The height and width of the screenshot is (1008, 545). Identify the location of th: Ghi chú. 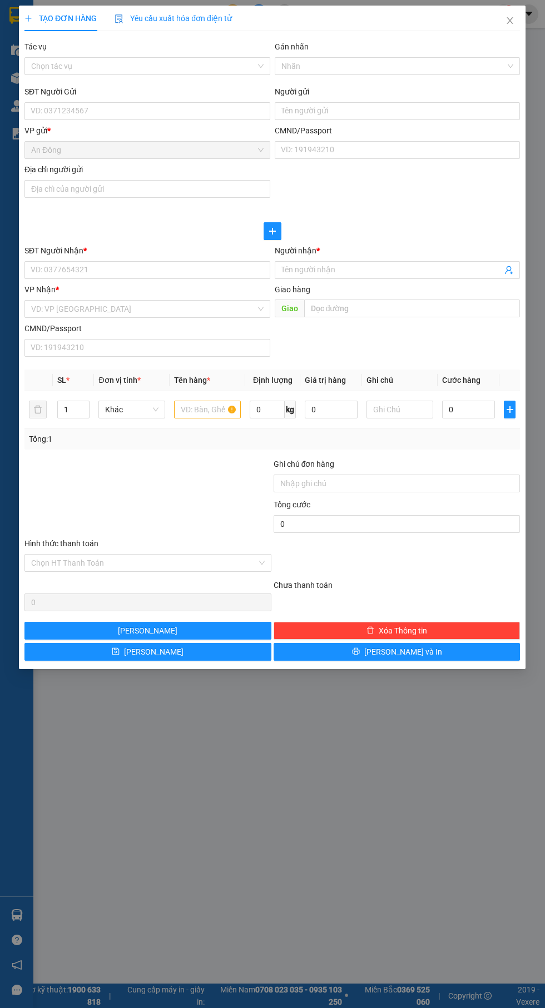
(400, 380).